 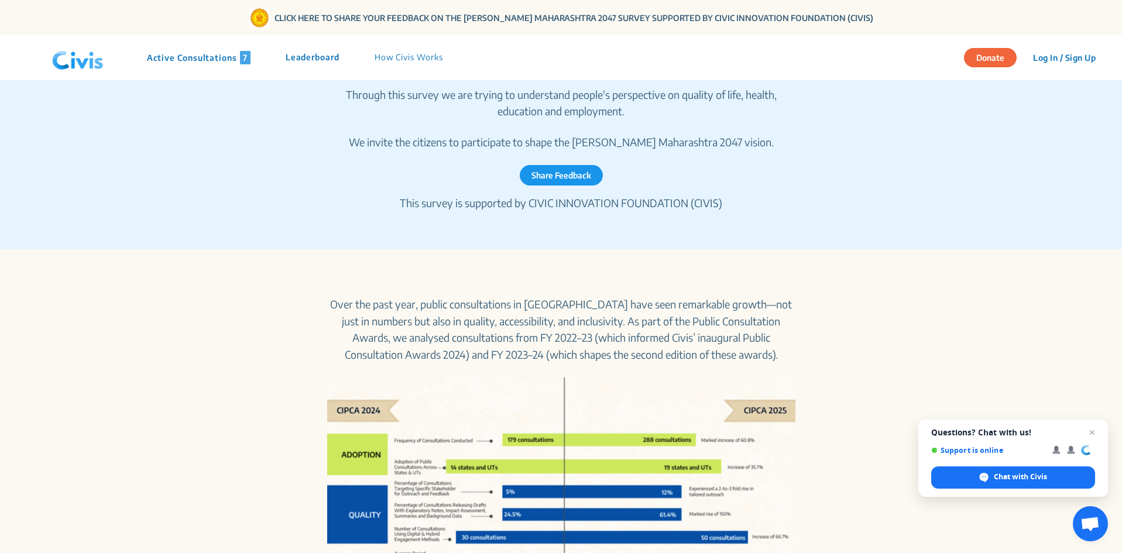 I want to click on img: Gom Logo, so click(x=259, y=18).